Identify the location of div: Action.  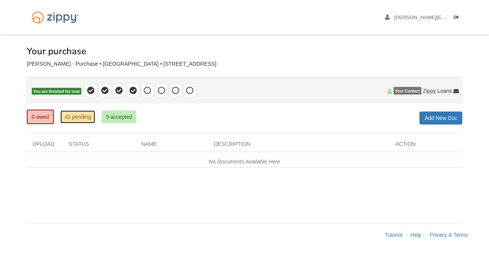
(426, 146).